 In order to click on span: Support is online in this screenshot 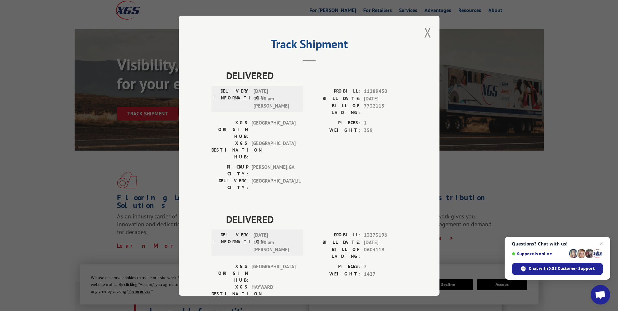, I will do `click(539, 253)`.